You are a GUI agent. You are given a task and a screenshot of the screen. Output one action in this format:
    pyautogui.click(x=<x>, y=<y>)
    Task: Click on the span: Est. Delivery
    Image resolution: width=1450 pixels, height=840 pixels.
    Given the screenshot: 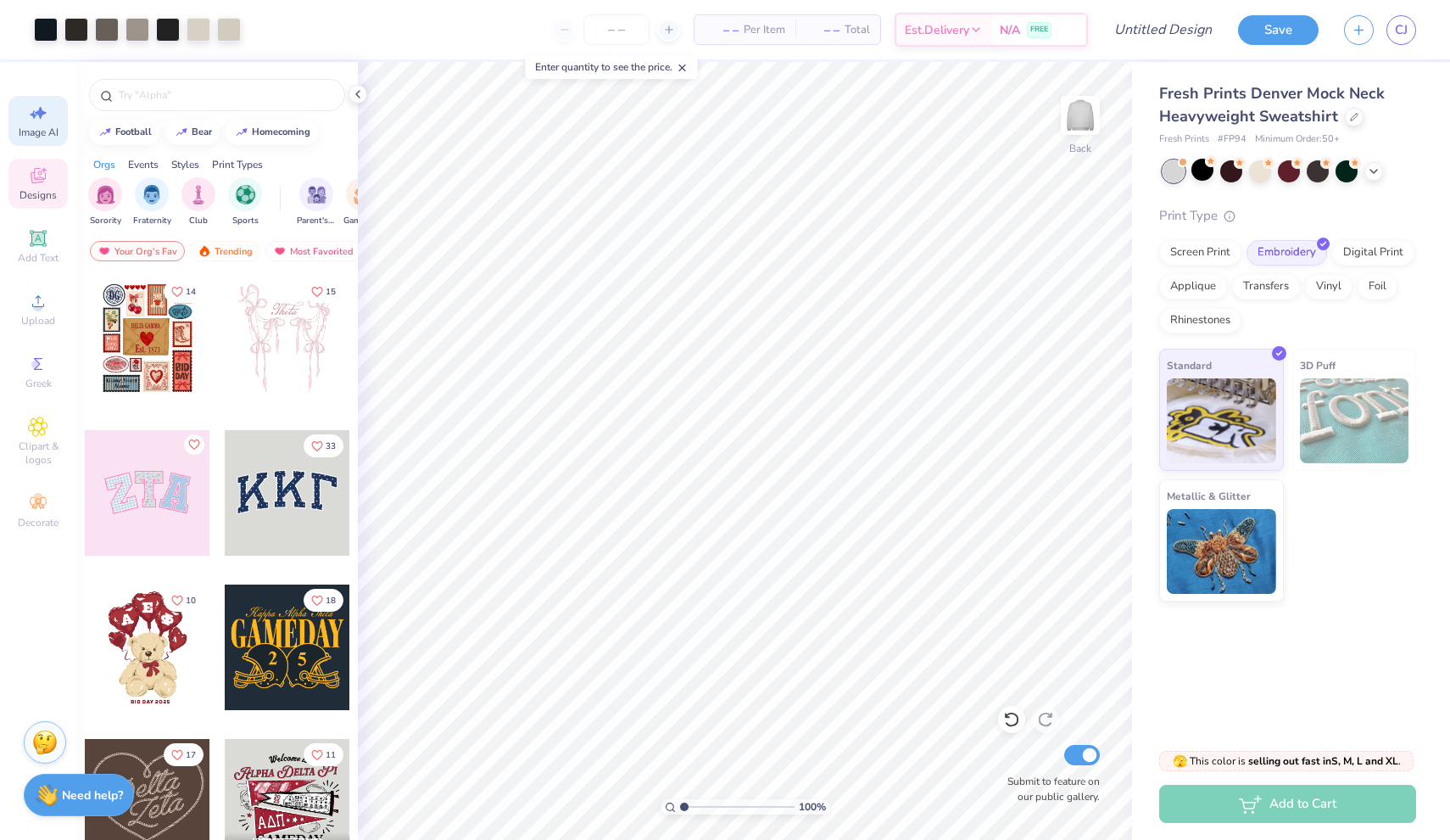 What is the action you would take?
    pyautogui.click(x=937, y=30)
    